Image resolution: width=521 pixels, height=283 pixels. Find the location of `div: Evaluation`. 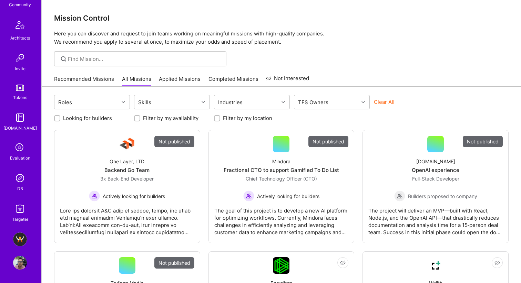

div: Evaluation is located at coordinates (20, 158).